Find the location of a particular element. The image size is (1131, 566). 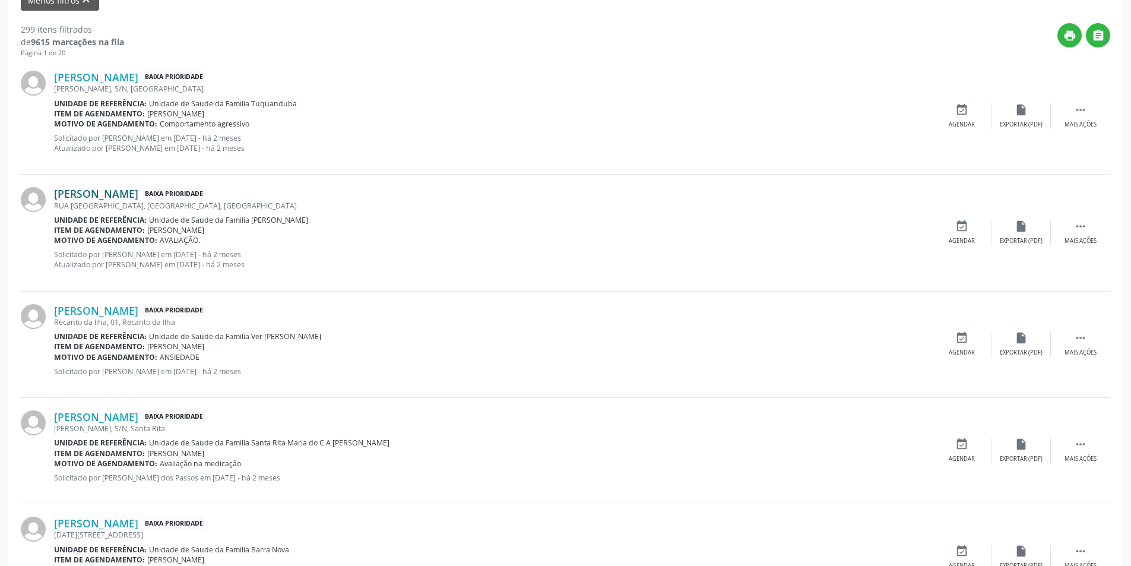

span: Unidade de Saude da Familia Barra Nova is located at coordinates (219, 549).